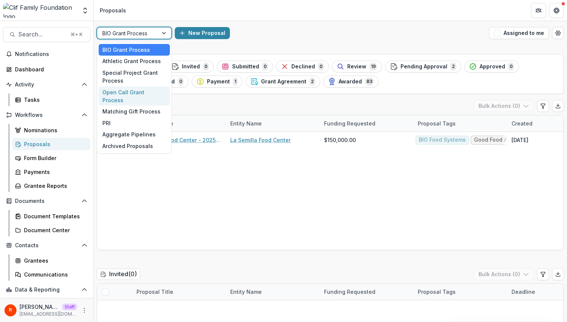 The width and height of the screenshot is (567, 322). I want to click on span: Search..., so click(42, 34).